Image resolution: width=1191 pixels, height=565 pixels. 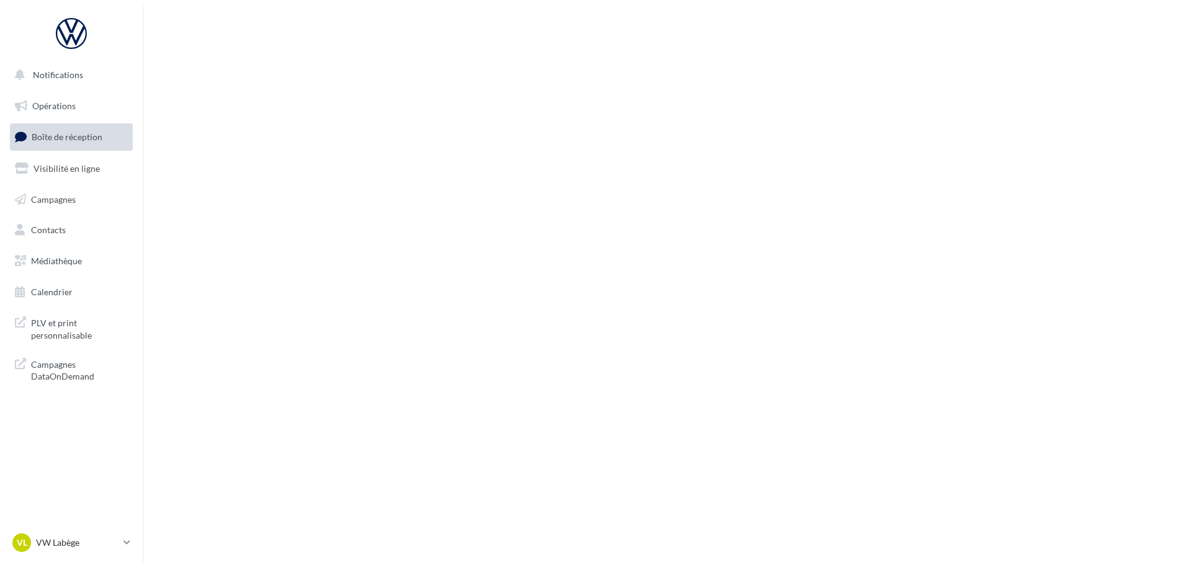 What do you see at coordinates (71, 327) in the screenshot?
I see `a: PLV et print personnalisable` at bounding box center [71, 327].